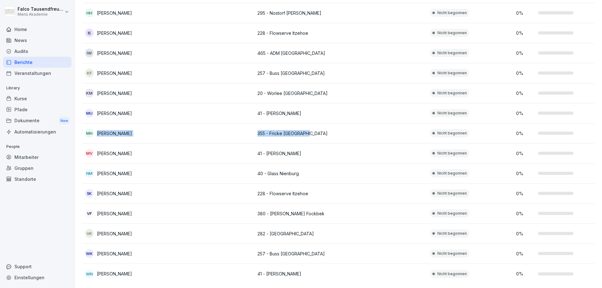  Describe the element at coordinates (298, 173) in the screenshot. I see `p: 40 - Glass Nienburg` at that location.